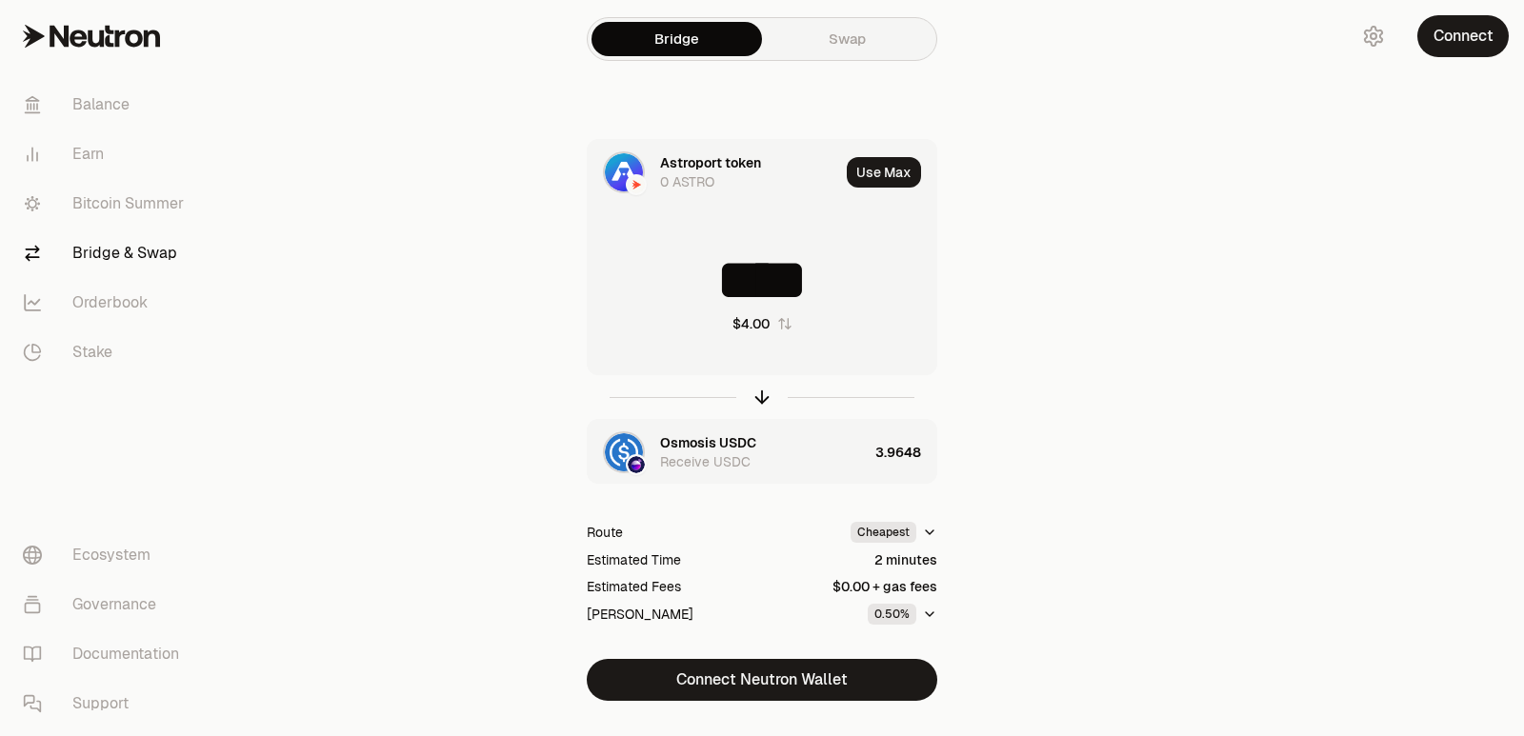 The image size is (1524, 736). What do you see at coordinates (711, 163) in the screenshot?
I see `div: Astroport token` at bounding box center [711, 163].